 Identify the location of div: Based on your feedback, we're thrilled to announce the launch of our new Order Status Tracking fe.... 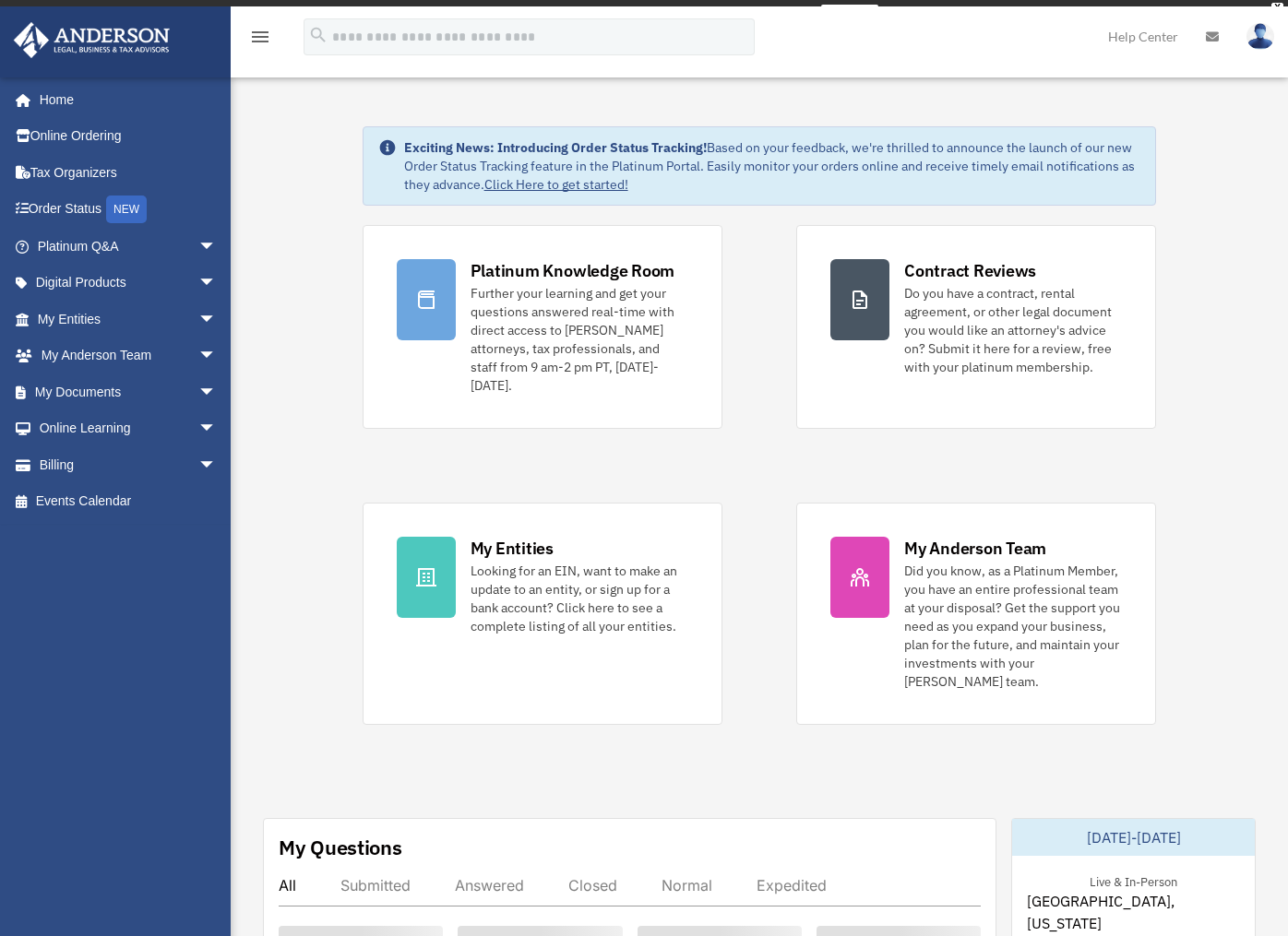
(772, 166).